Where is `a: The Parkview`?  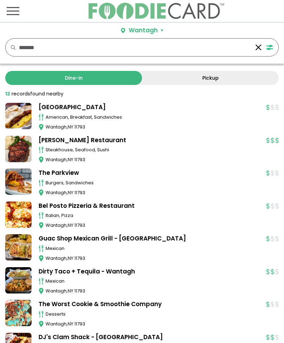
a: The Parkview is located at coordinates (149, 173).